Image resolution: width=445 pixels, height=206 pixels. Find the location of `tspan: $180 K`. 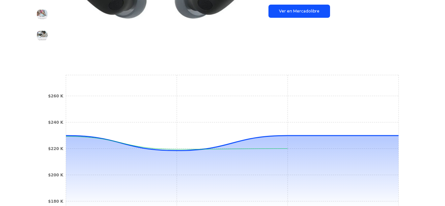

tspan: $180 K is located at coordinates (56, 202).